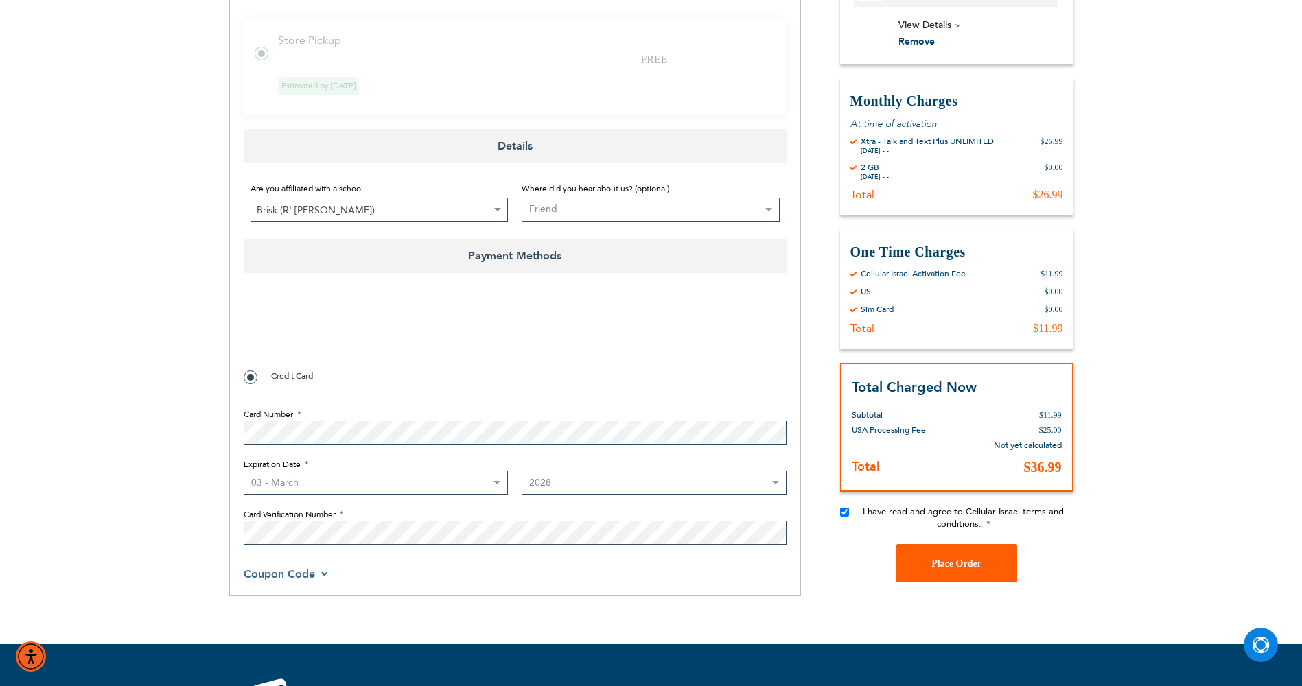 The width and height of the screenshot is (1302, 686). Describe the element at coordinates (905, 410) in the screenshot. I see `th: Subtotal` at that location.